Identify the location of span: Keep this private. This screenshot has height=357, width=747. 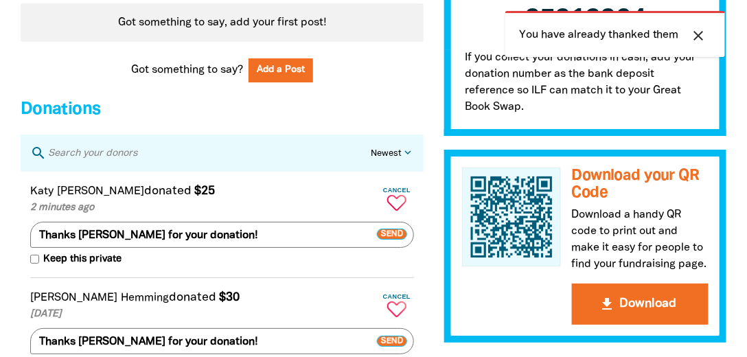
(80, 260).